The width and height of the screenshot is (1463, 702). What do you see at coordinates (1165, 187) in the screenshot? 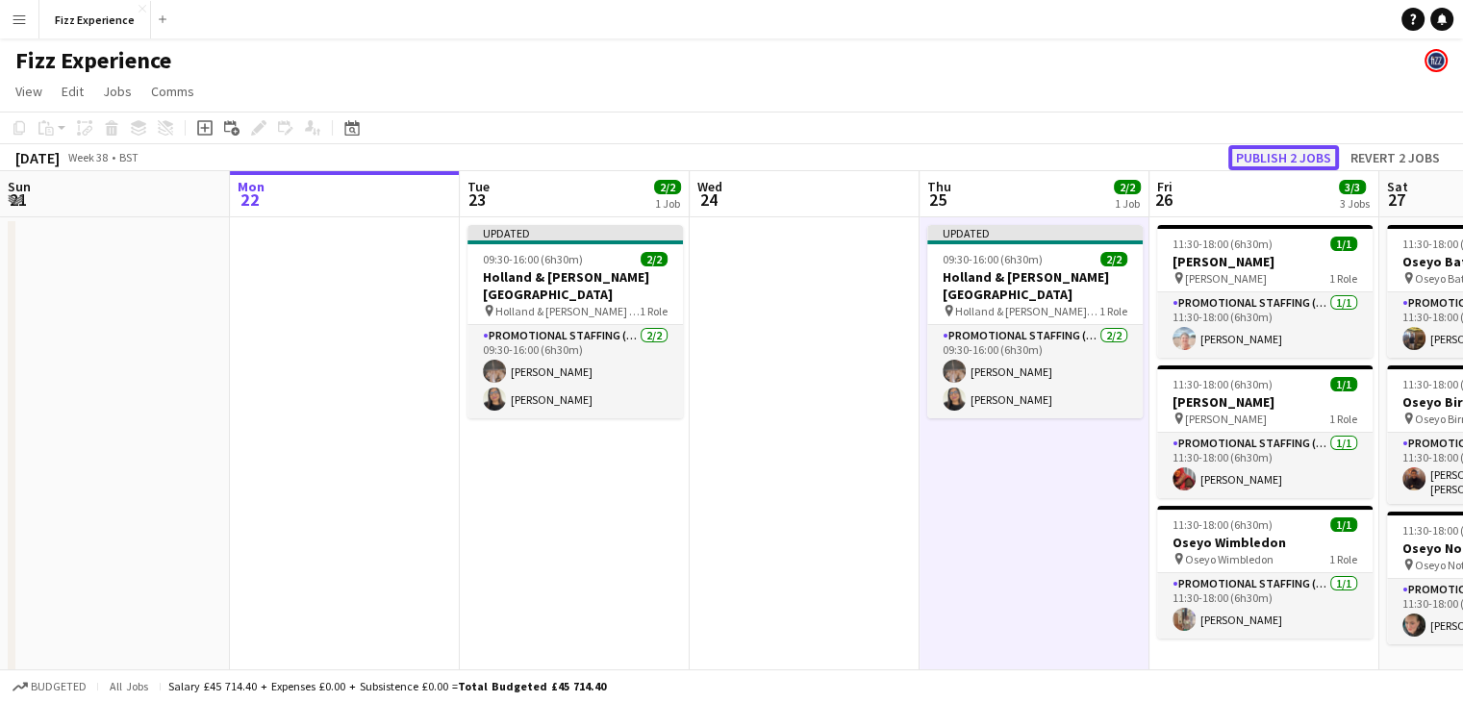
I see `span: Fri` at bounding box center [1165, 187].